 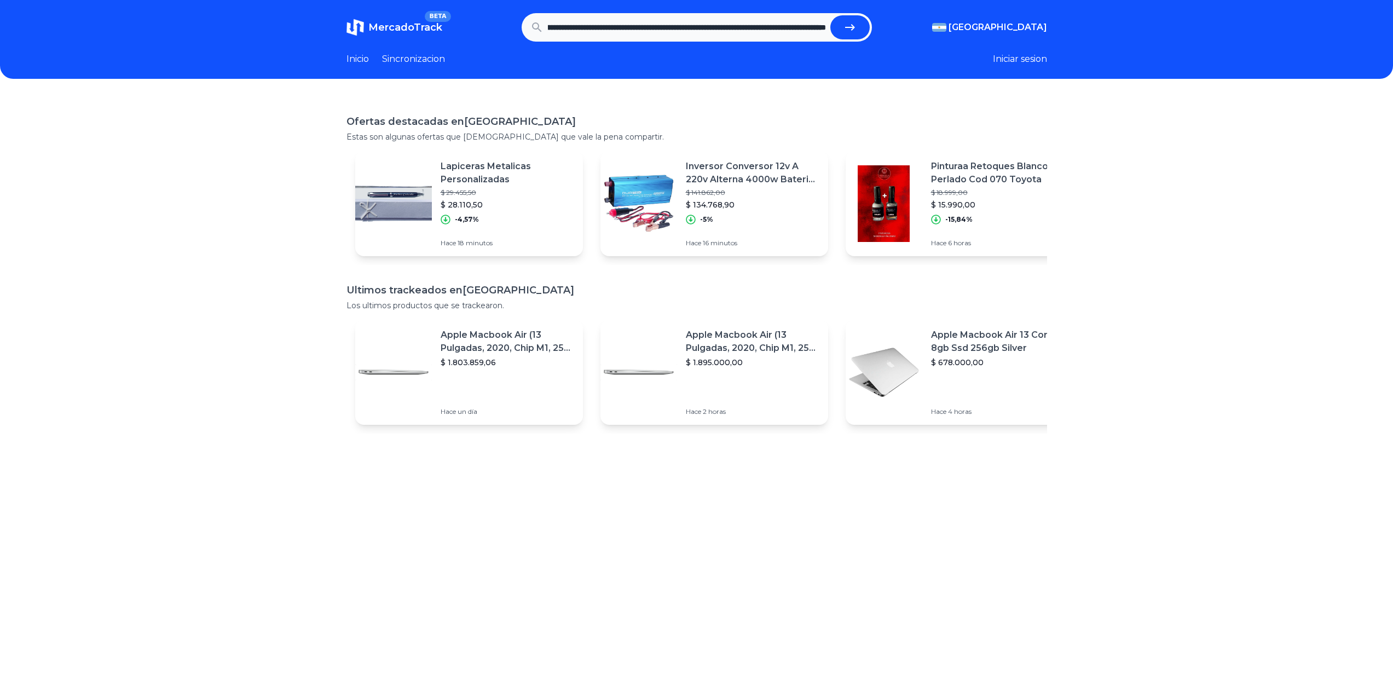 What do you see at coordinates (467, 220) in the screenshot?
I see `p: -4,57%` at bounding box center [467, 220].